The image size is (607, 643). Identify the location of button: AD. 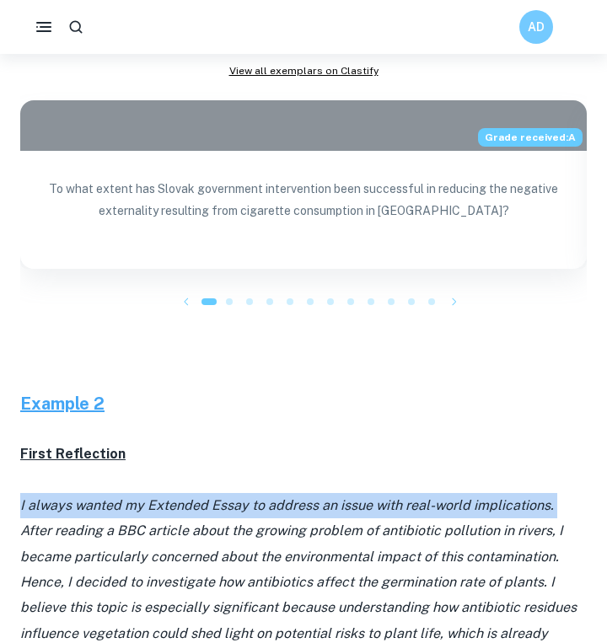
(536, 27).